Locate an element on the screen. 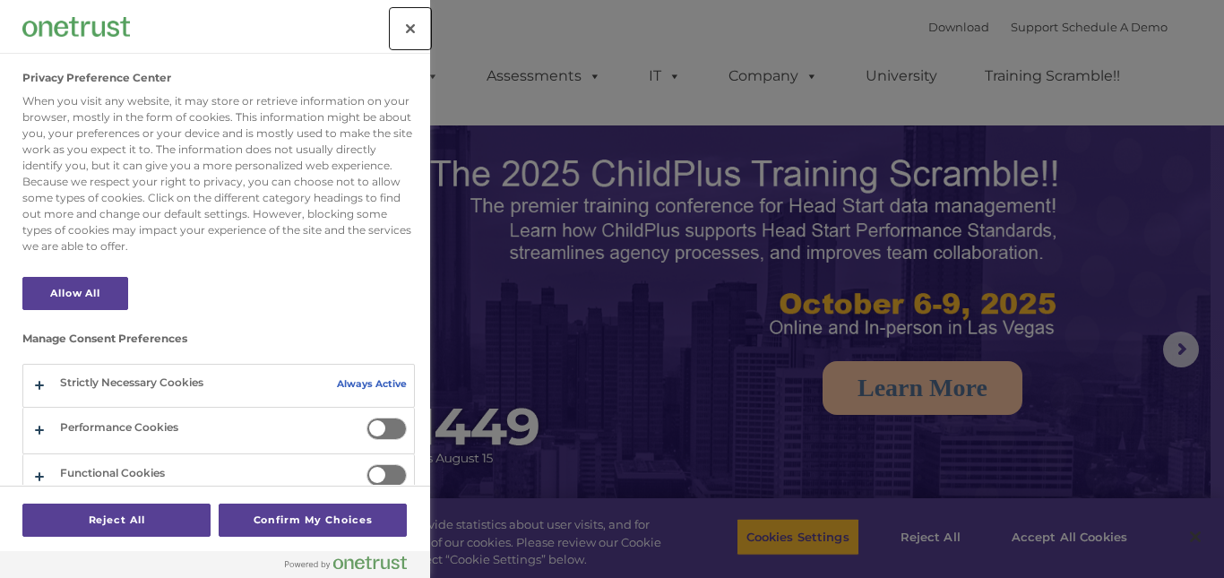 This screenshot has width=1224, height=578. button: Close is located at coordinates (410, 29).